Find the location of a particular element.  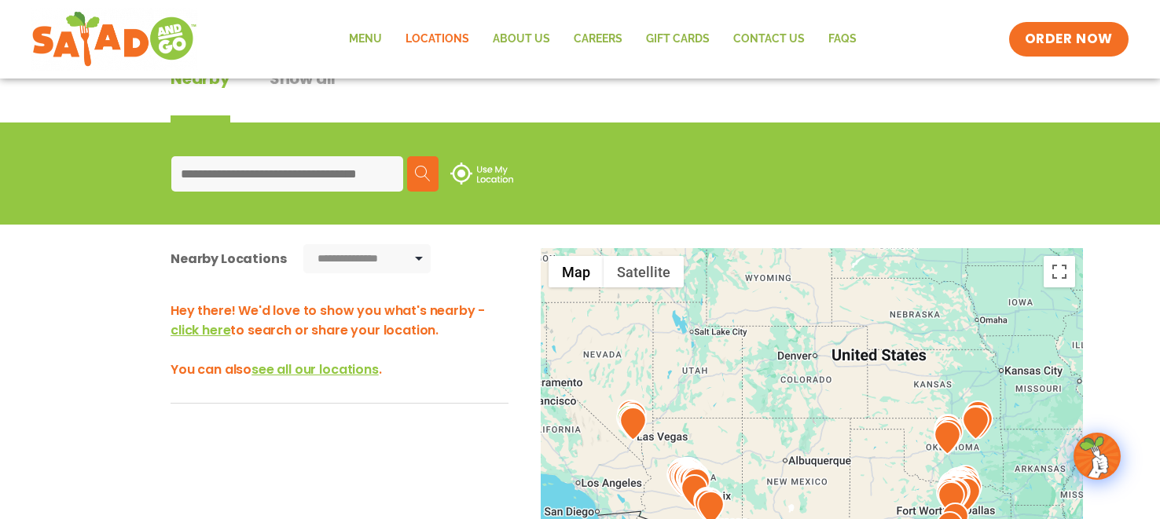

span: click here is located at coordinates (200, 330).